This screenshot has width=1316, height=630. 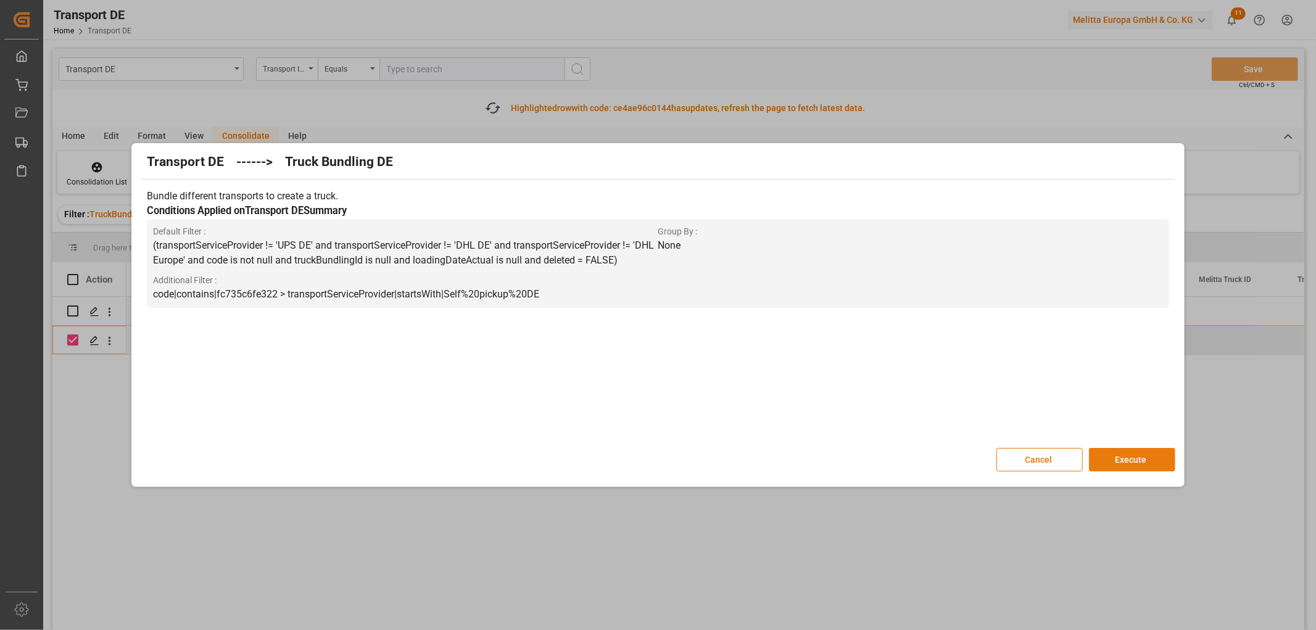 I want to click on button: Cancel, so click(x=1040, y=460).